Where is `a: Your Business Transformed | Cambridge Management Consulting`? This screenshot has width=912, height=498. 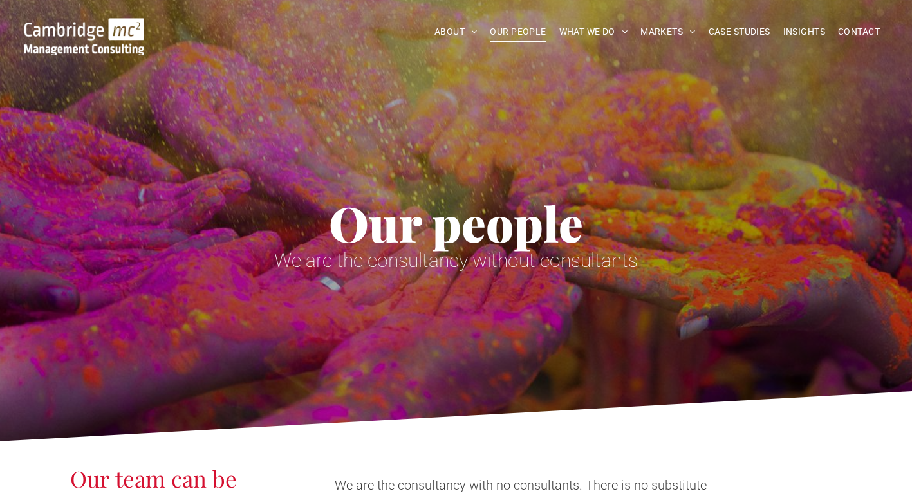
a: Your Business Transformed | Cambridge Management Consulting is located at coordinates (84, 26).